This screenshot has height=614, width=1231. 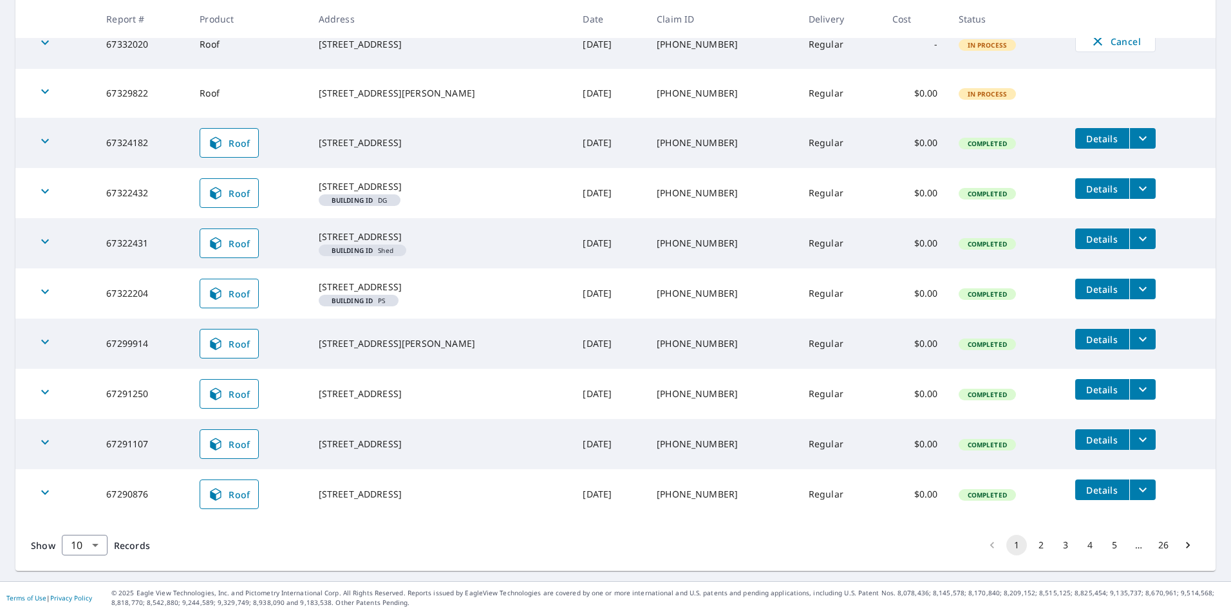 What do you see at coordinates (668, 598) in the screenshot?
I see `p: © 2025 Eagle View Technologies, Inc. and Pictometry International Corp. All Rights Reserved. Repo...` at bounding box center [668, 598].